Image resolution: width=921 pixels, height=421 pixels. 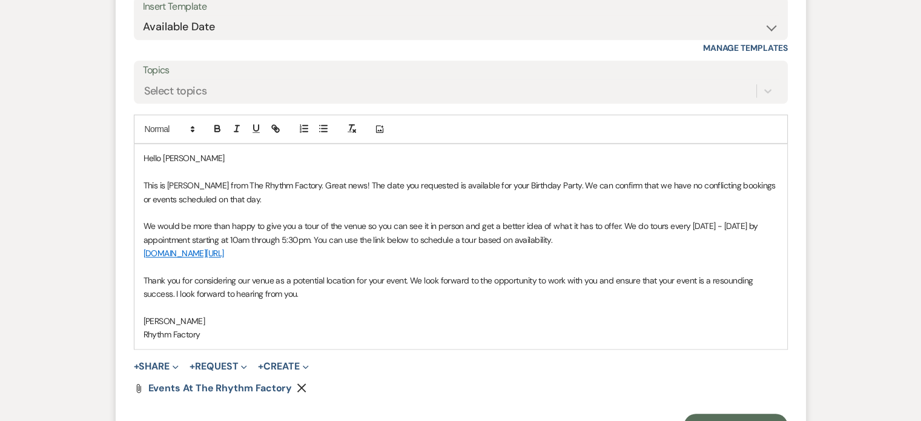 I want to click on p: Thank you for considering our venue as a potential location for your event. We look forward to th..., so click(x=461, y=287).